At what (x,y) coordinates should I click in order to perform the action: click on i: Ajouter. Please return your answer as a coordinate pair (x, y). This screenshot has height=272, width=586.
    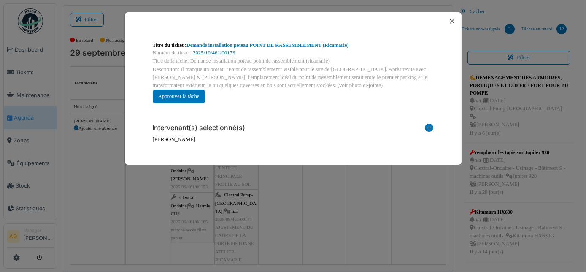
    Looking at the image, I should click on (430, 129).